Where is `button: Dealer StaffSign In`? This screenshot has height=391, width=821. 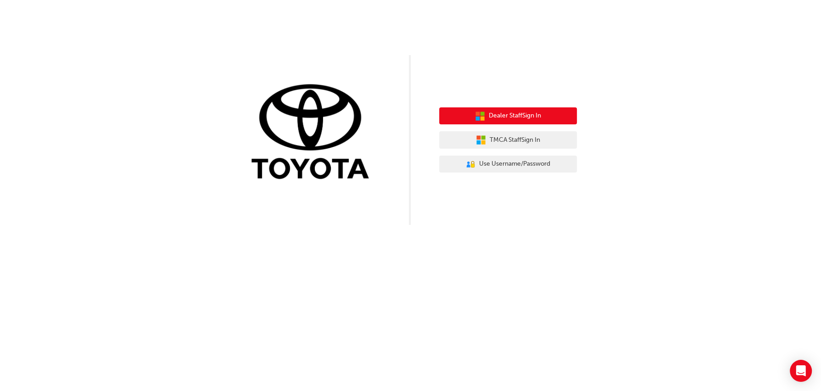
button: Dealer StaffSign In is located at coordinates (508, 116).